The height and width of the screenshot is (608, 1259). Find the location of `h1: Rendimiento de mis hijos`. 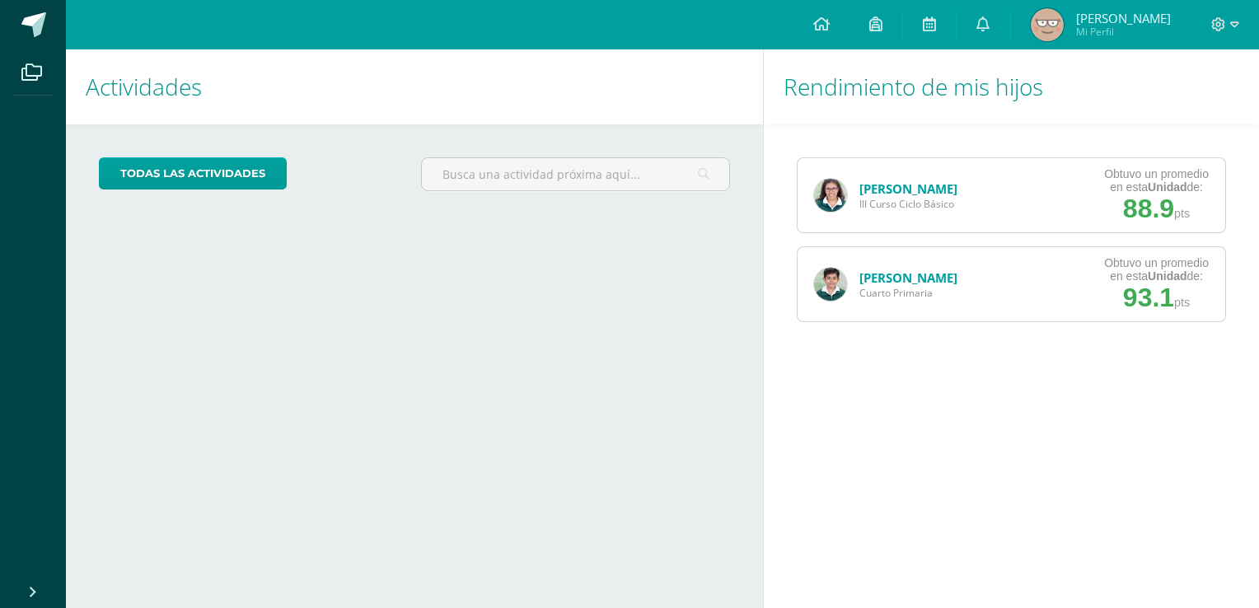

h1: Rendimiento de mis hijos is located at coordinates (1011, 87).